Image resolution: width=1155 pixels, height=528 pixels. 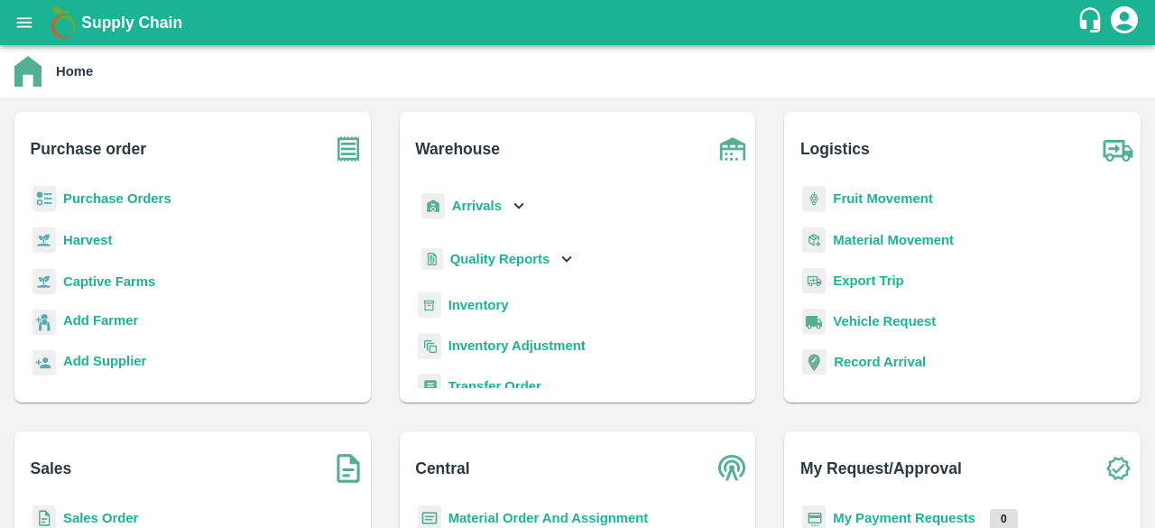 What do you see at coordinates (51, 468) in the screenshot?
I see `b: Sales` at bounding box center [51, 468].